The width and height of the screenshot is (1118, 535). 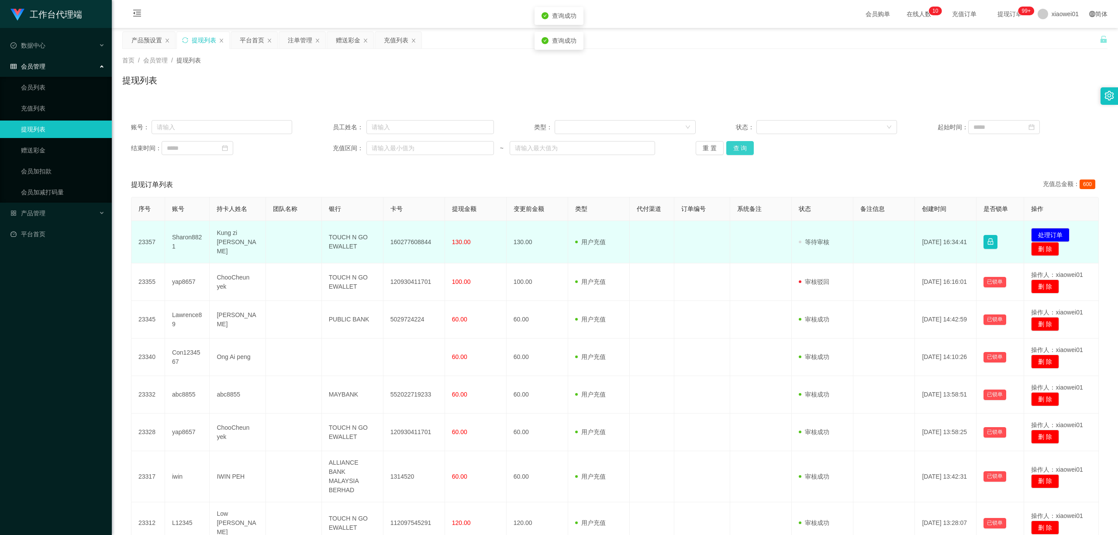 What do you see at coordinates (58, 234) in the screenshot?
I see `a: 图标: dashboard平台首页` at bounding box center [58, 234].